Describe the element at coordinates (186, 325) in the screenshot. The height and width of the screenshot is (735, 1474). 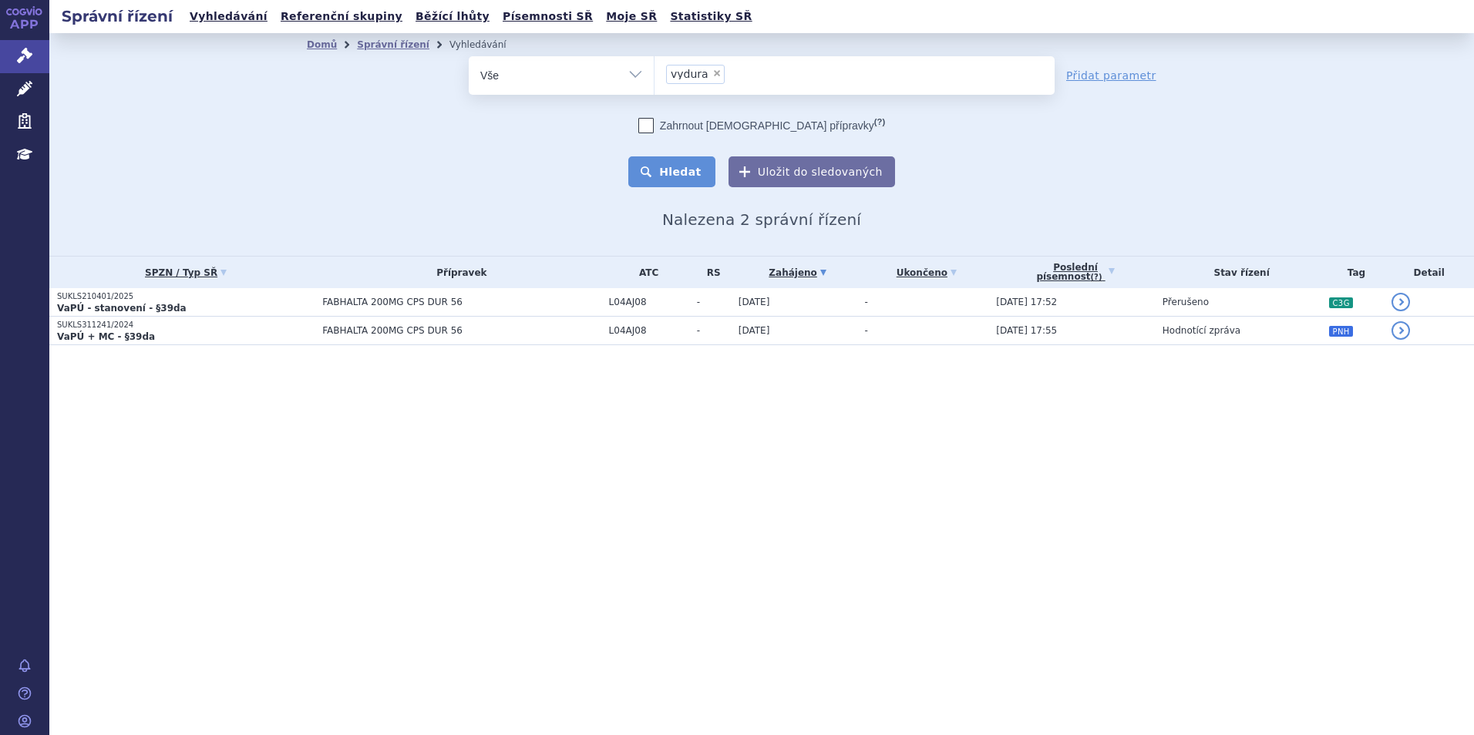
I see `p: SUKLS311241/2024` at that location.